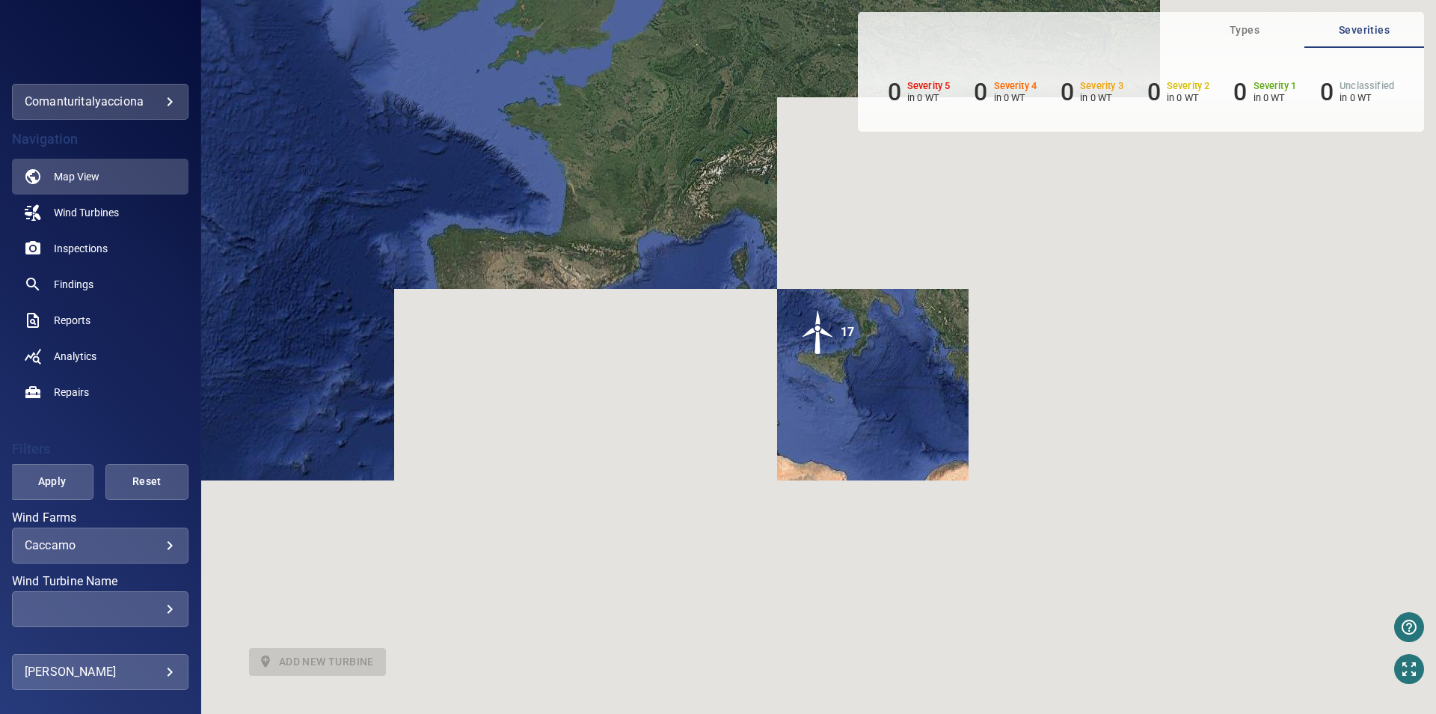 The width and height of the screenshot is (1436, 714). What do you see at coordinates (1189, 86) in the screenshot?
I see `h6: Severity 2` at bounding box center [1189, 86].